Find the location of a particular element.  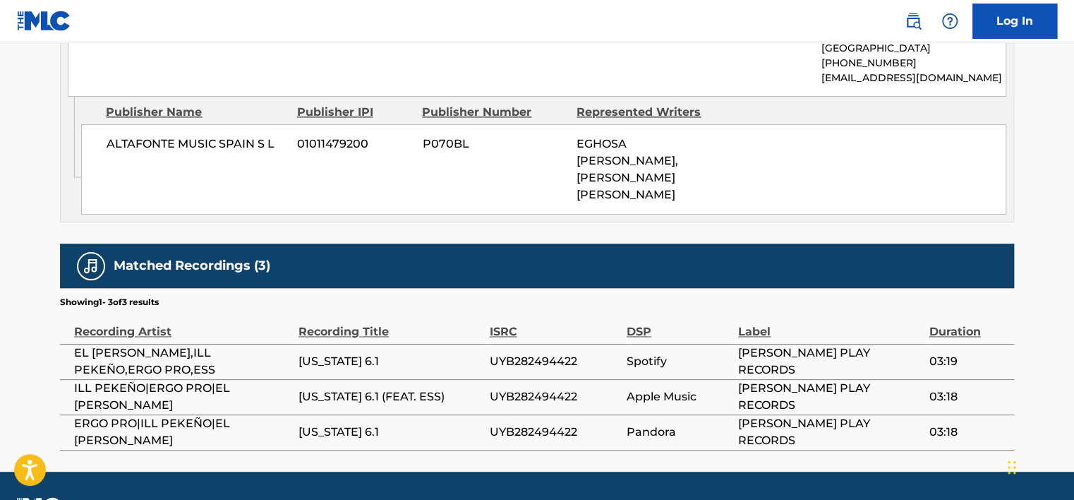

h5: Matched Recordings (3) is located at coordinates (192, 265).